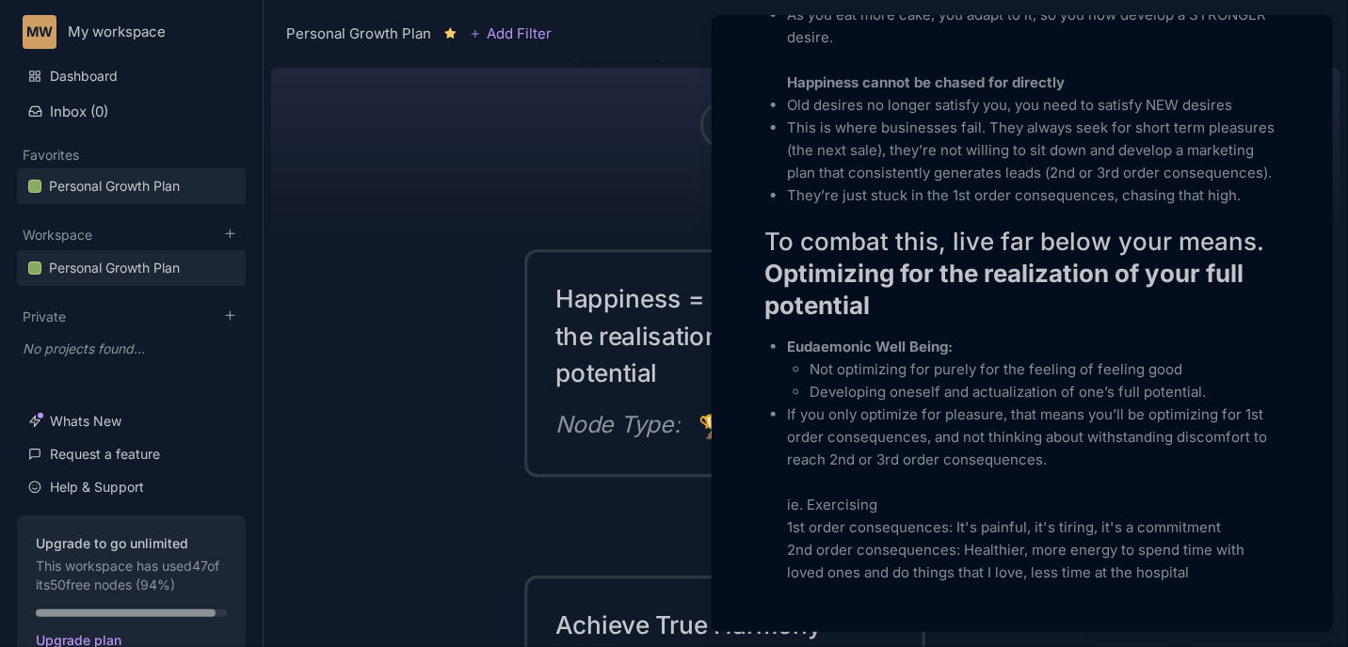 This screenshot has height=647, width=1348. I want to click on p: As you eat more cake, you adapt to it, so you now develop a STRONGER desire., so click(1033, 26).